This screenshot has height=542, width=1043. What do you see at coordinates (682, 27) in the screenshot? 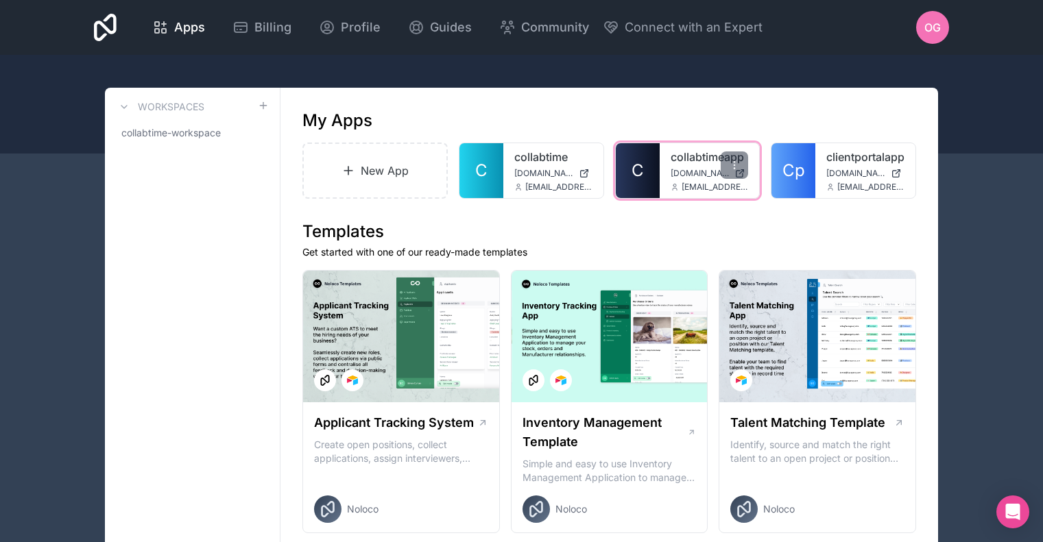
I see `button: Connect with an Expert` at bounding box center [682, 27].